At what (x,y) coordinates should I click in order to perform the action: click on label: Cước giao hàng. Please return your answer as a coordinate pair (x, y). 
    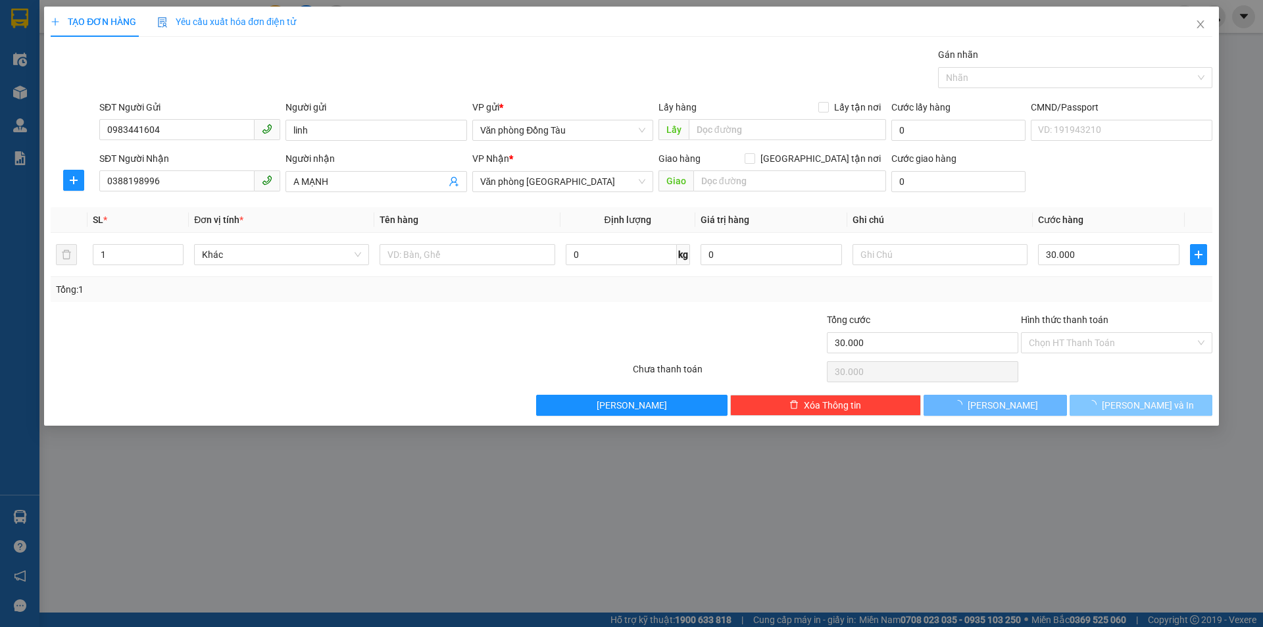
    Looking at the image, I should click on (924, 159).